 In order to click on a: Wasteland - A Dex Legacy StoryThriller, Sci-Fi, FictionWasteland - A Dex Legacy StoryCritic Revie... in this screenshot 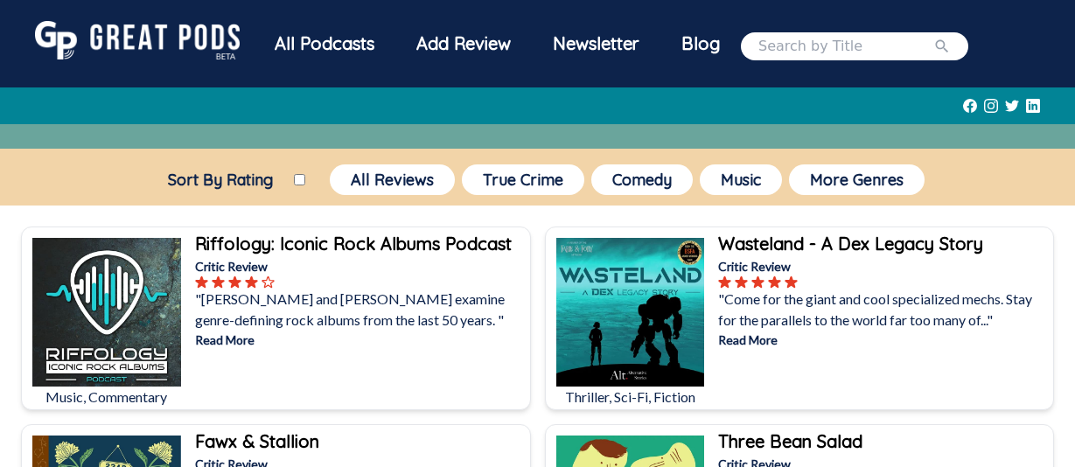, I will do `click(799, 318)`.